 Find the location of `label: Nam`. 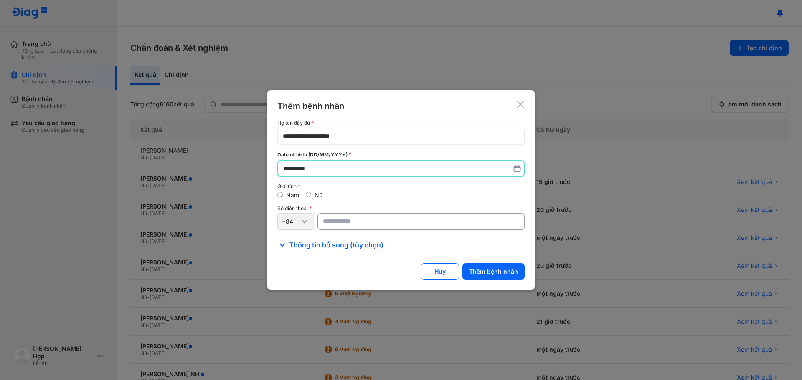

label: Nam is located at coordinates (292, 195).